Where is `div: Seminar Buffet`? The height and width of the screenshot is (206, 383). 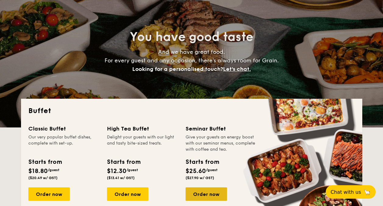
div: Seminar Buffet is located at coordinates (221, 128).